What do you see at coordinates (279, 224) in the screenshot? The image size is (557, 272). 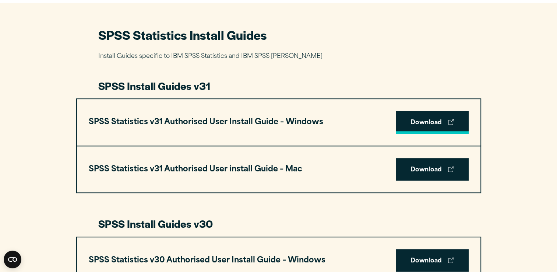 I see `h3: SPSS Install Guides v30` at bounding box center [279, 224].